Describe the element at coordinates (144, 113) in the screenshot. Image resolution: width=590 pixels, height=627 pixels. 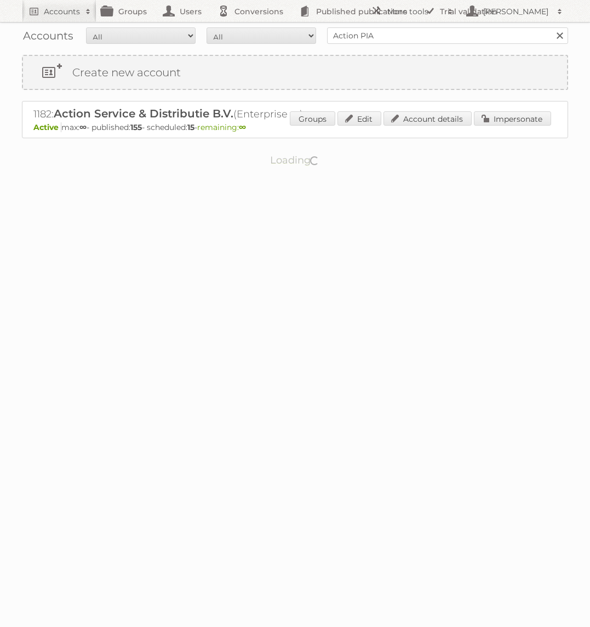
I see `span: Action Service & Distributie B.V.` at that location.